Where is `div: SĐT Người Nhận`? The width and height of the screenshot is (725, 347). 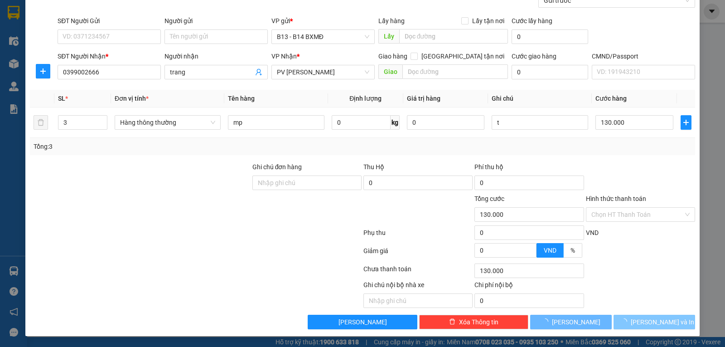
div: SĐT Người Nhận is located at coordinates (109, 56).